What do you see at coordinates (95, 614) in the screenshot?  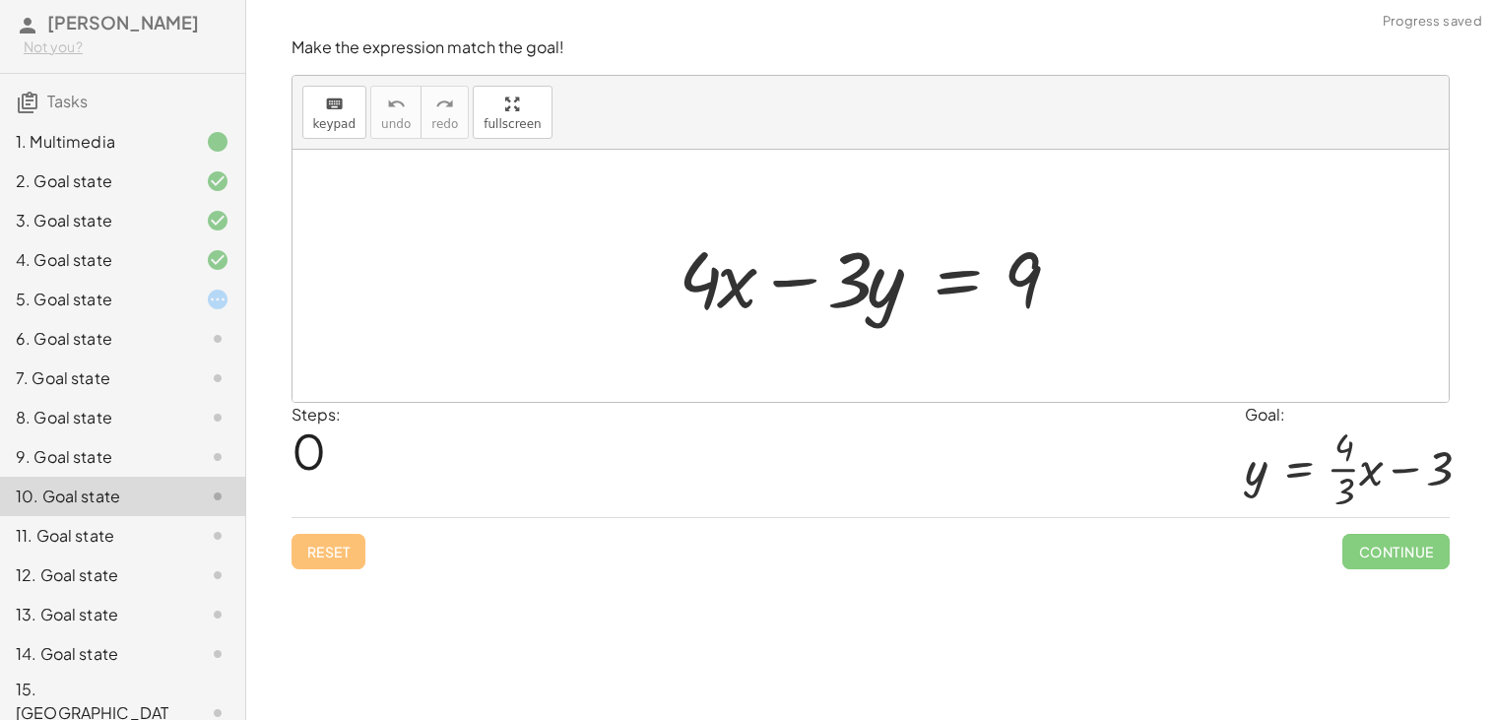 I see `div: 13. Goal state` at bounding box center [95, 614].